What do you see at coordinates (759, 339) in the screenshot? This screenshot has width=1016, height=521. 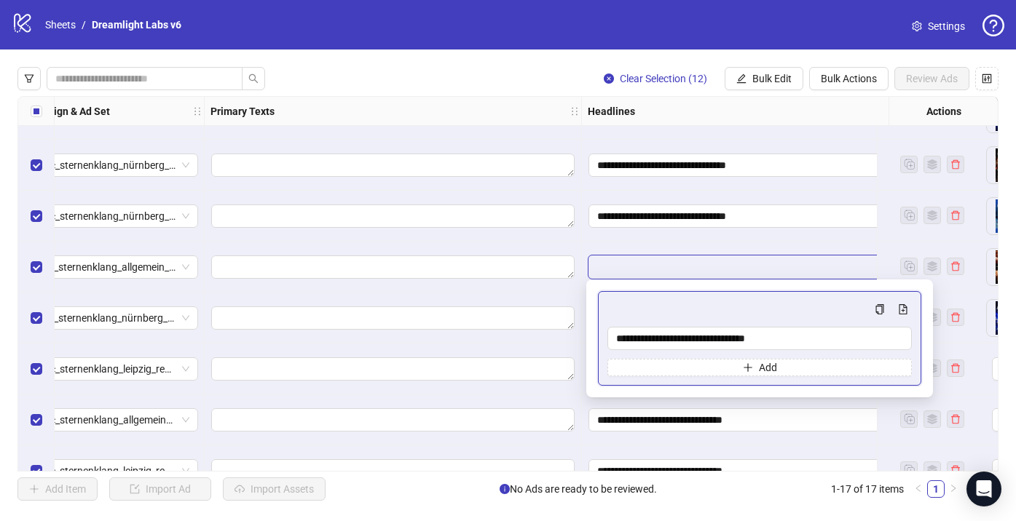 I see `div: Multi-input container - paste or copy values` at bounding box center [759, 339].